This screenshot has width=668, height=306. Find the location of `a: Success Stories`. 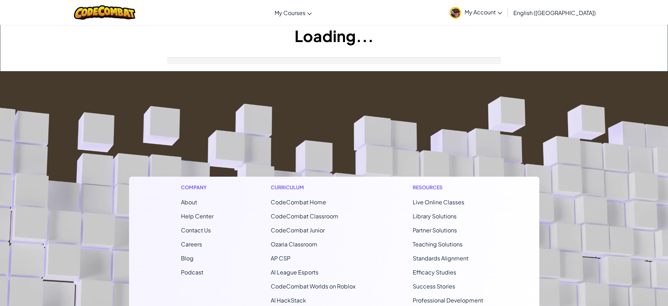

a: Success Stories is located at coordinates (434, 286).